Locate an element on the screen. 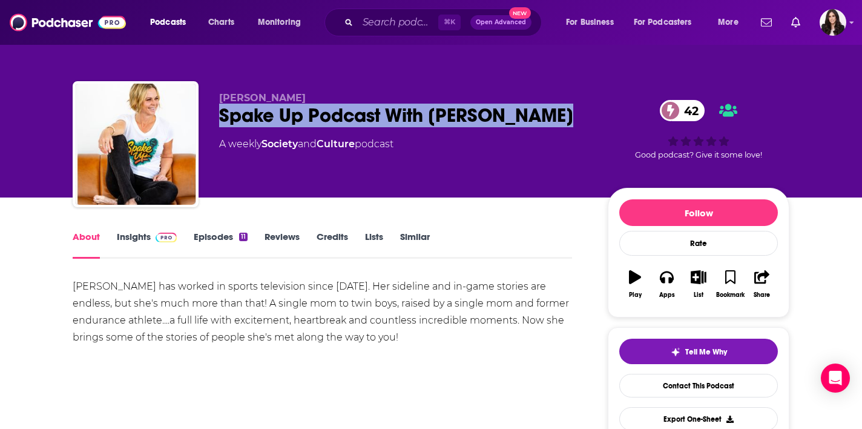  button: Play is located at coordinates (635, 284).